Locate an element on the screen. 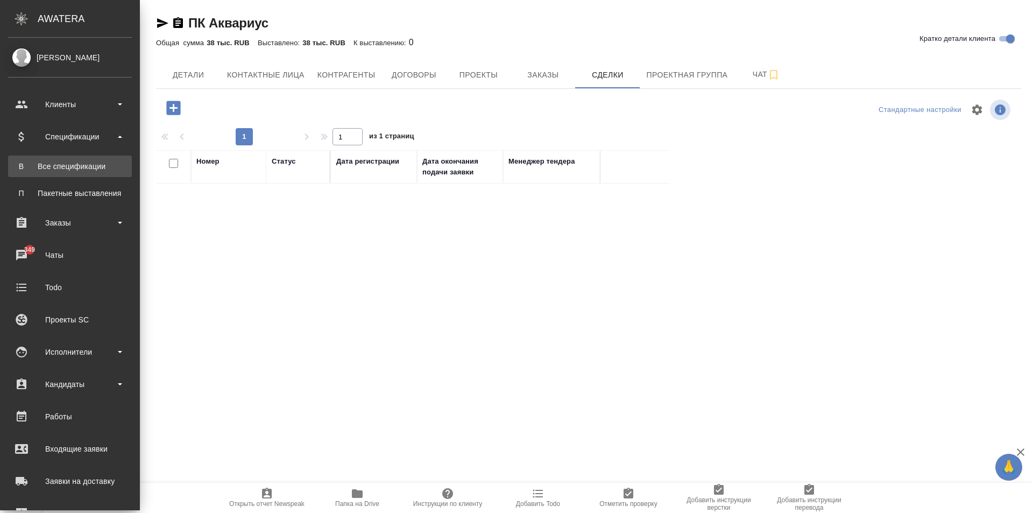  div: Номер is located at coordinates (208, 161).